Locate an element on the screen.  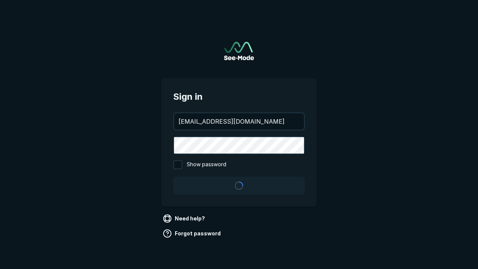
span: Sign in is located at coordinates (239, 97).